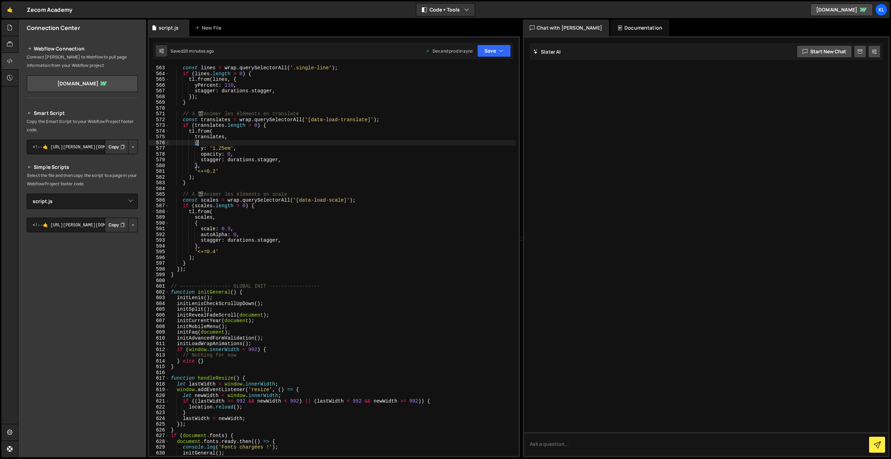 This screenshot has width=891, height=459. What do you see at coordinates (159, 235) in the screenshot?
I see `div: 592` at bounding box center [159, 235].